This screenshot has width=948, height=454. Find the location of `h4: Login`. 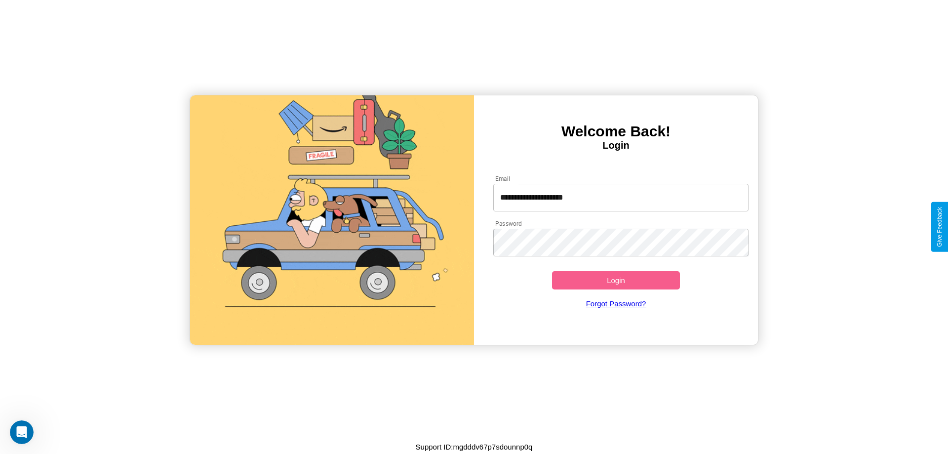

h4: Login is located at coordinates (615, 145).